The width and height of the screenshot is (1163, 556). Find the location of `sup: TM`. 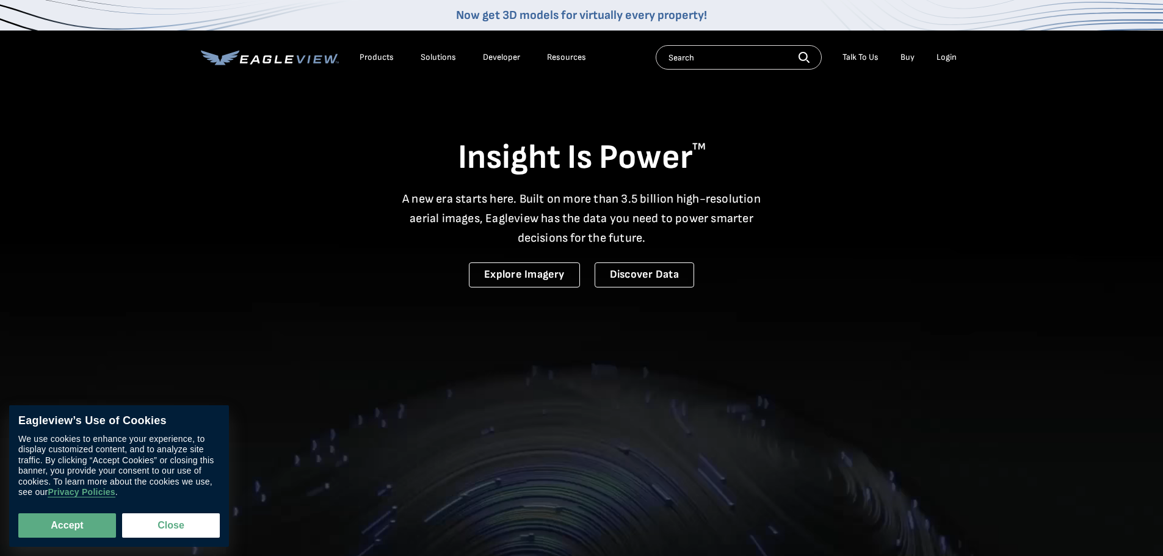

sup: TM is located at coordinates (699, 147).